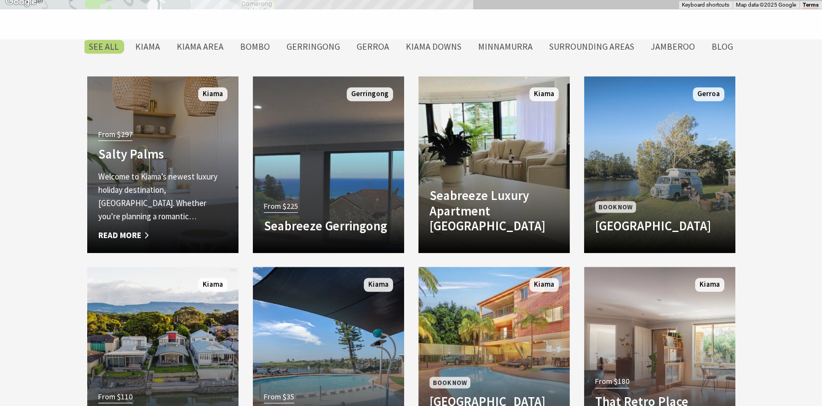 This screenshot has width=822, height=406. What do you see at coordinates (147, 46) in the screenshot?
I see `label: Kiama` at bounding box center [147, 46].